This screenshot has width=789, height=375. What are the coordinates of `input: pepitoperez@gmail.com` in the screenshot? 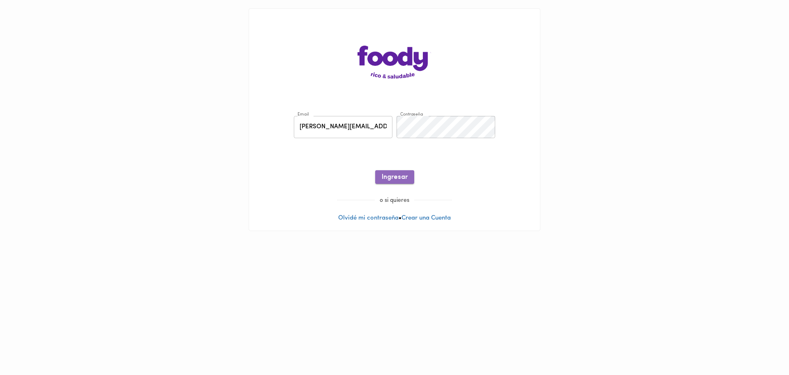 It's located at (343, 127).